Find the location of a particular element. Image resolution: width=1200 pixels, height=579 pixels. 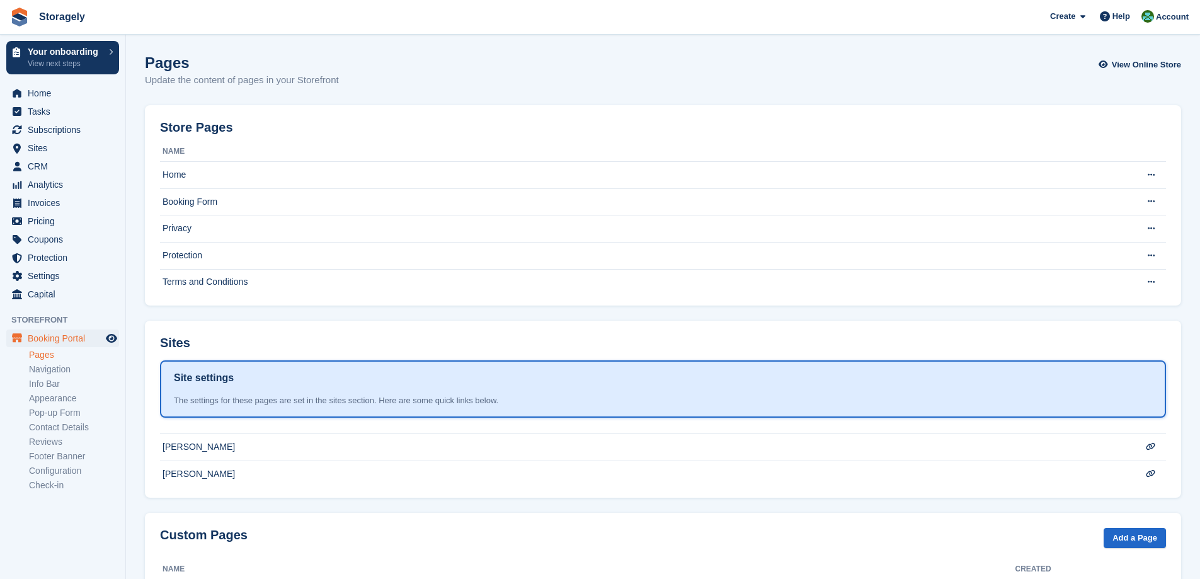

span: Settings is located at coordinates (66, 276).